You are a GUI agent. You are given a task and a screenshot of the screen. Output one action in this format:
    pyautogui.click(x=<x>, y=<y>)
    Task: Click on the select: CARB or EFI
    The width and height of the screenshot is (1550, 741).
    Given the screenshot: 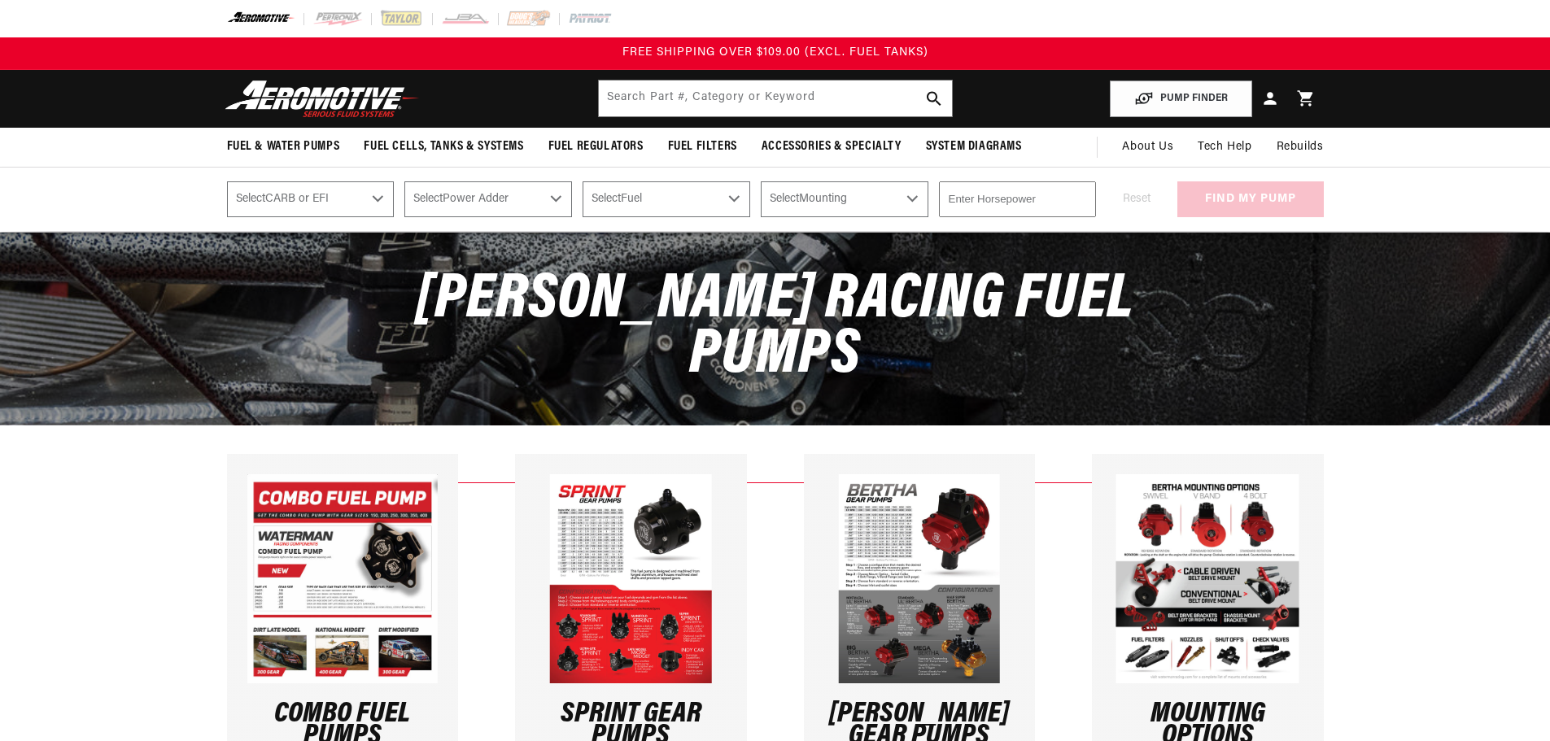 What is the action you would take?
    pyautogui.click(x=311, y=199)
    